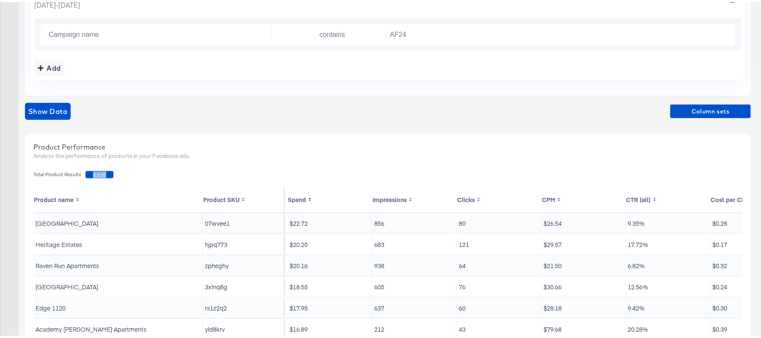  I want to click on td: 637, so click(415, 306).